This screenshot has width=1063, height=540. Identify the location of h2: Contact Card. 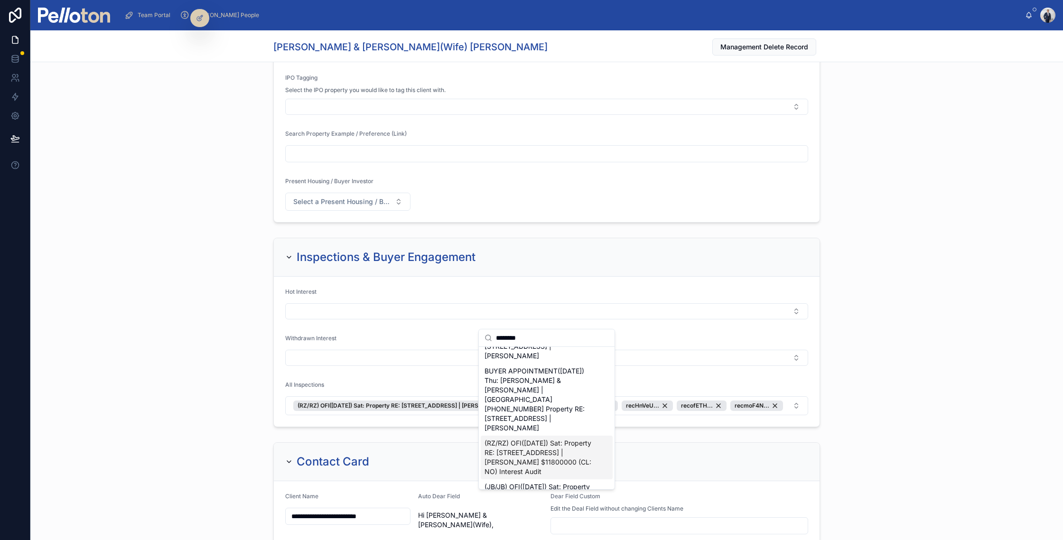
(333, 462).